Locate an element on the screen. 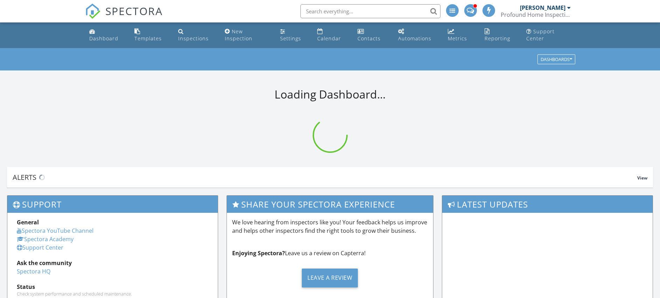 The width and height of the screenshot is (660, 298). h3: Share Your Spectora Experience is located at coordinates (330, 204).